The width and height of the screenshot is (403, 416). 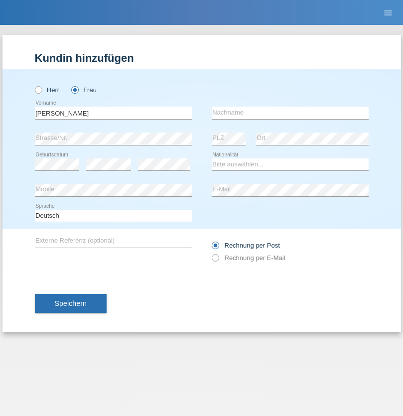 What do you see at coordinates (246, 245) in the screenshot?
I see `label: Rechnung per Post` at bounding box center [246, 245].